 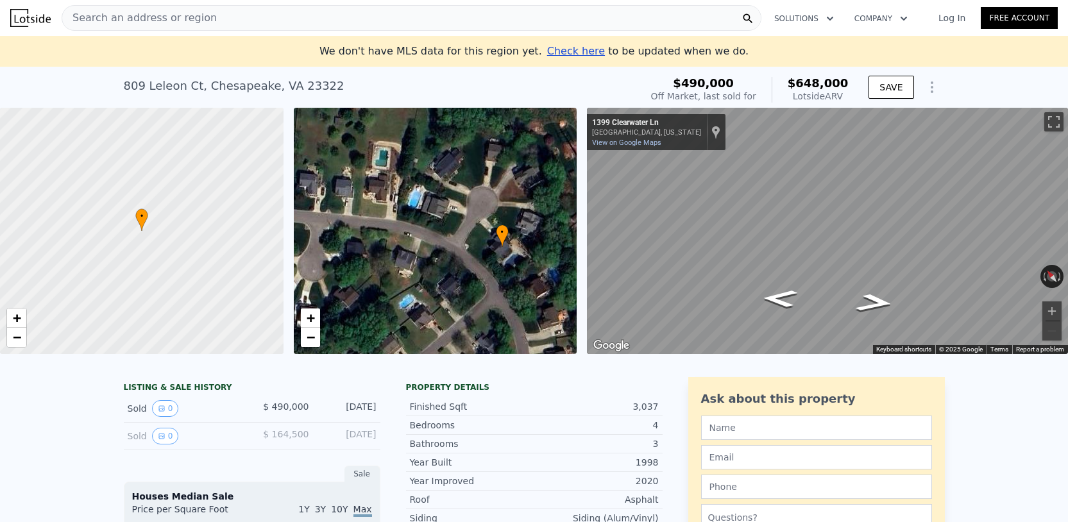 I want to click on a: Show location on map, so click(x=716, y=132).